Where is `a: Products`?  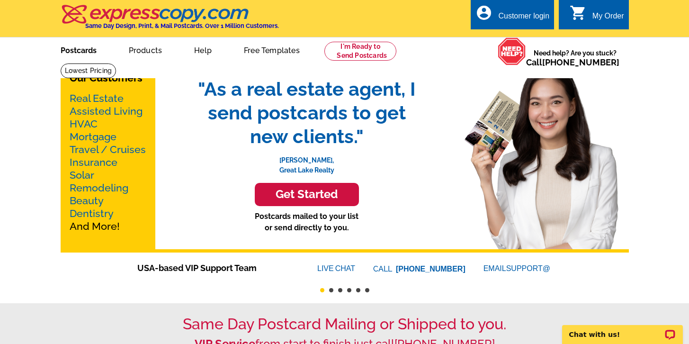
a: Products is located at coordinates (145, 49).